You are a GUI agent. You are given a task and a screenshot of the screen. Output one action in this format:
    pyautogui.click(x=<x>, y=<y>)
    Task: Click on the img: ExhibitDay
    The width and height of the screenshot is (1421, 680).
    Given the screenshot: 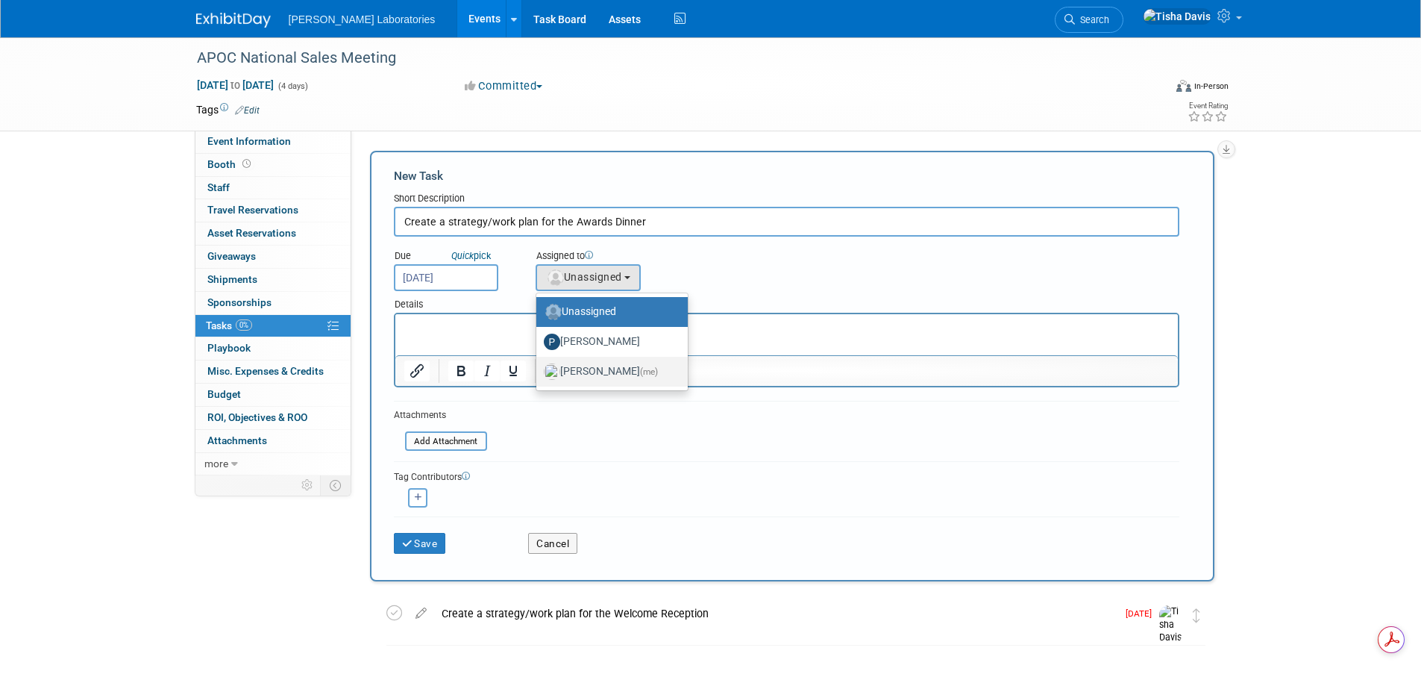 What is the action you would take?
    pyautogui.click(x=234, y=20)
    